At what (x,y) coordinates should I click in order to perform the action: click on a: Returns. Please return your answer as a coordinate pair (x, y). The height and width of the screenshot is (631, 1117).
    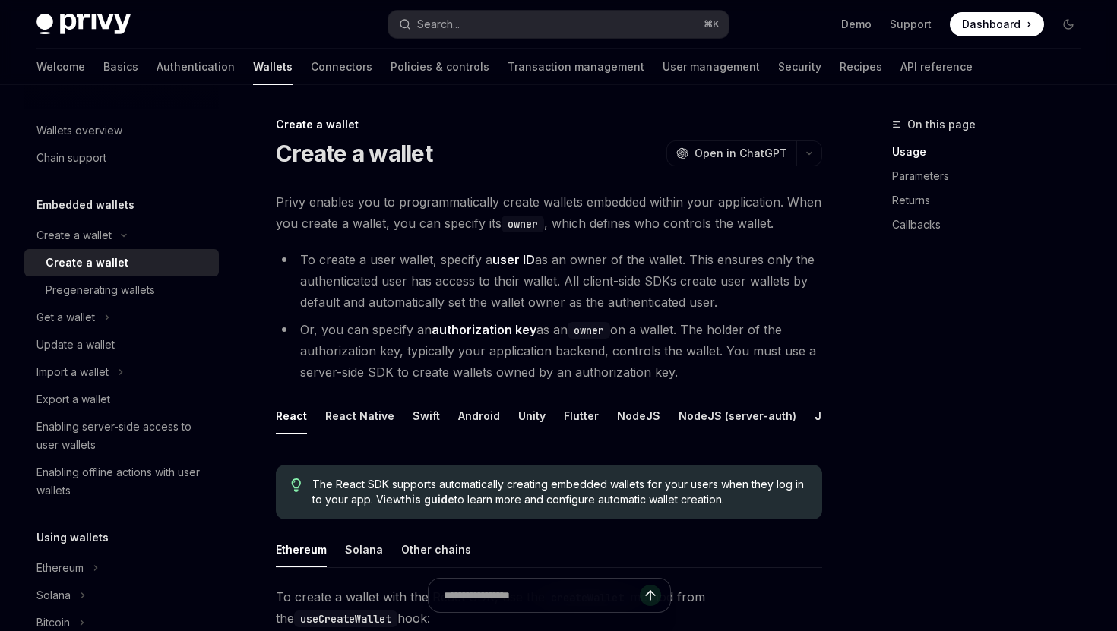
    Looking at the image, I should click on (992, 201).